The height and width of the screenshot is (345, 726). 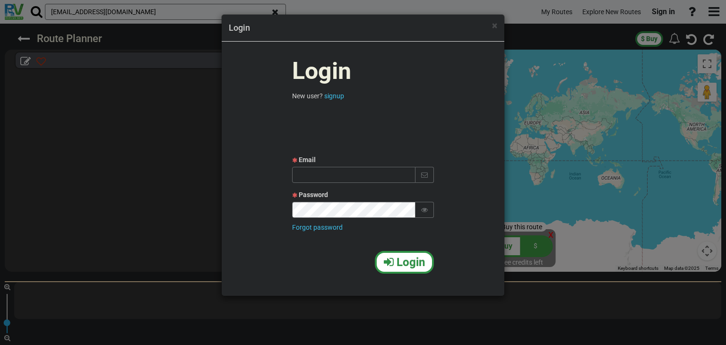 I want to click on a: signup, so click(x=334, y=96).